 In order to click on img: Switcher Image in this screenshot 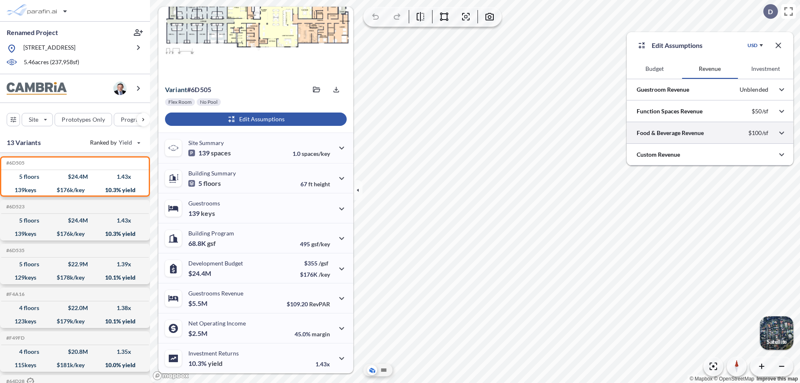, I will do `click(776, 333)`.